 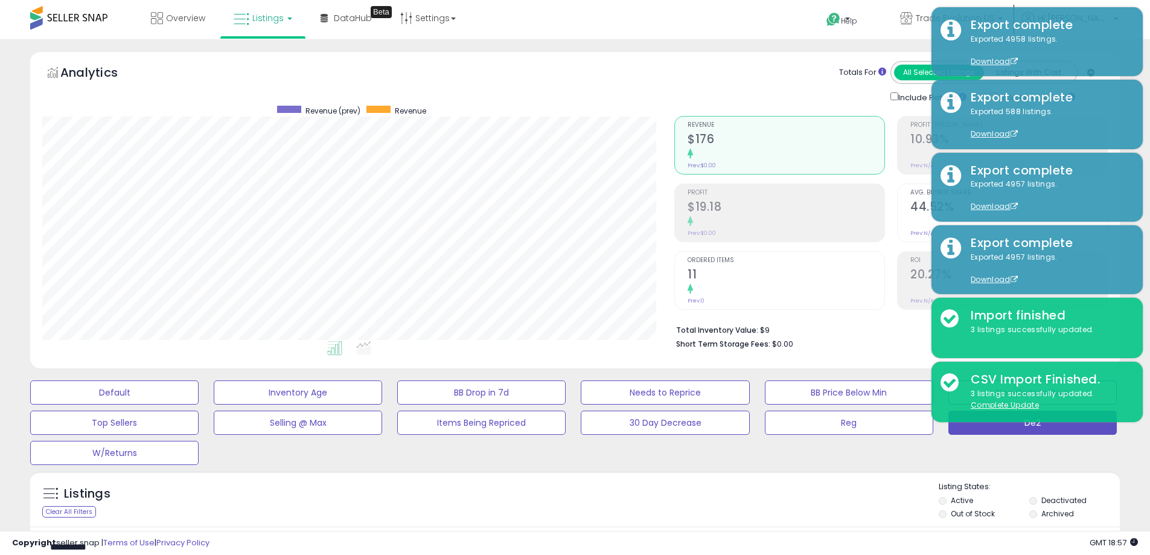 What do you see at coordinates (863, 72) in the screenshot?
I see `div: Totals For` at bounding box center [863, 72].